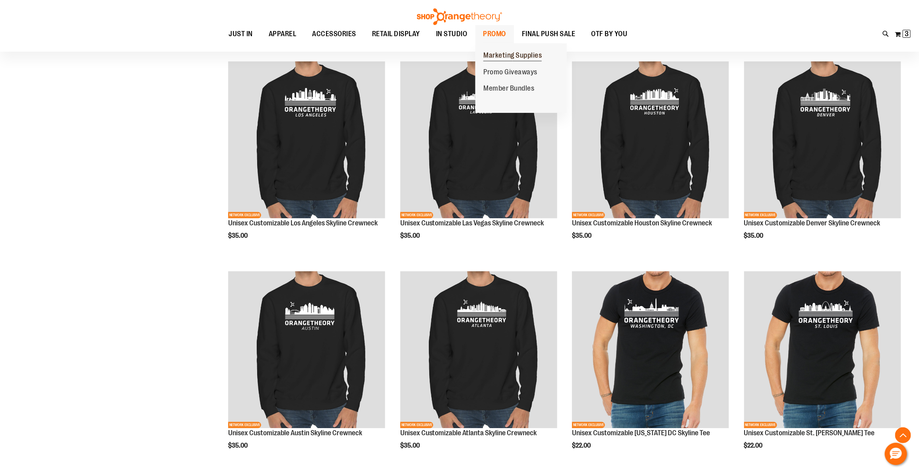 The height and width of the screenshot is (475, 919). What do you see at coordinates (509, 89) in the screenshot?
I see `a: Member Bundles` at bounding box center [509, 89].